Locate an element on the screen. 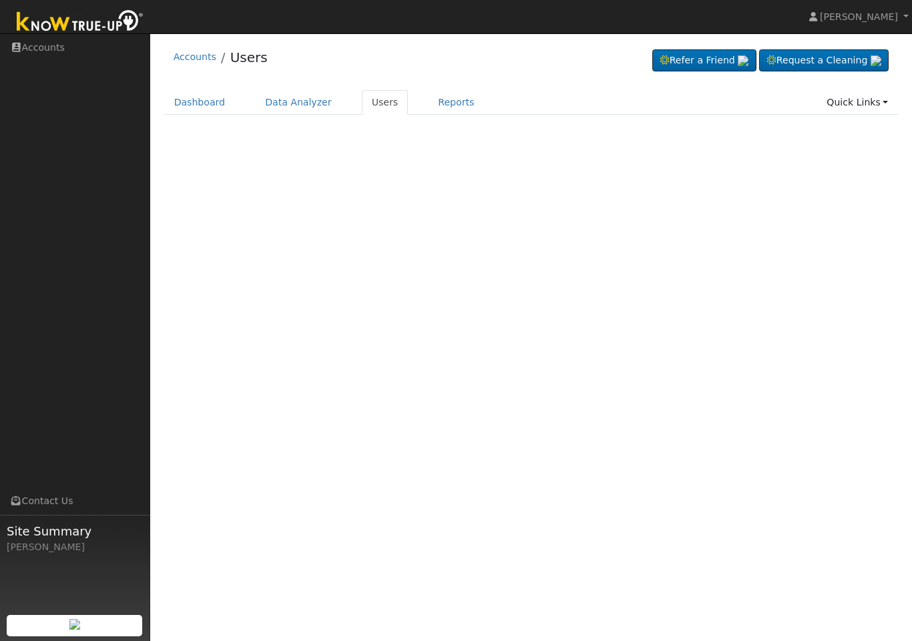  a: Request a Cleaning is located at coordinates (823, 61).